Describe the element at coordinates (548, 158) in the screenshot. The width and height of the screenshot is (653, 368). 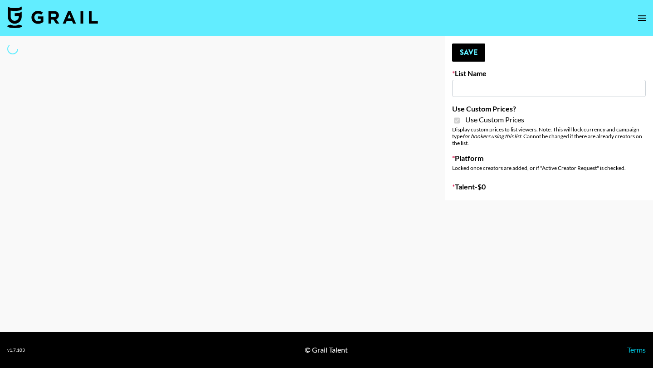
I see `label: Platform` at that location.